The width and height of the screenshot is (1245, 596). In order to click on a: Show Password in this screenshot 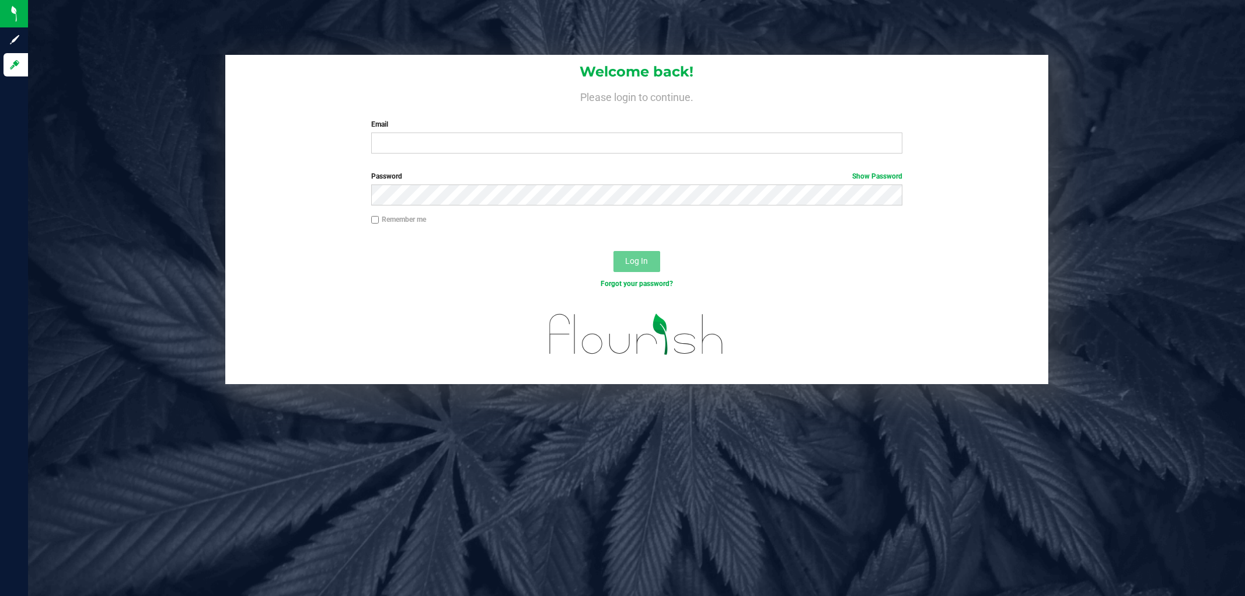, I will do `click(877, 176)`.